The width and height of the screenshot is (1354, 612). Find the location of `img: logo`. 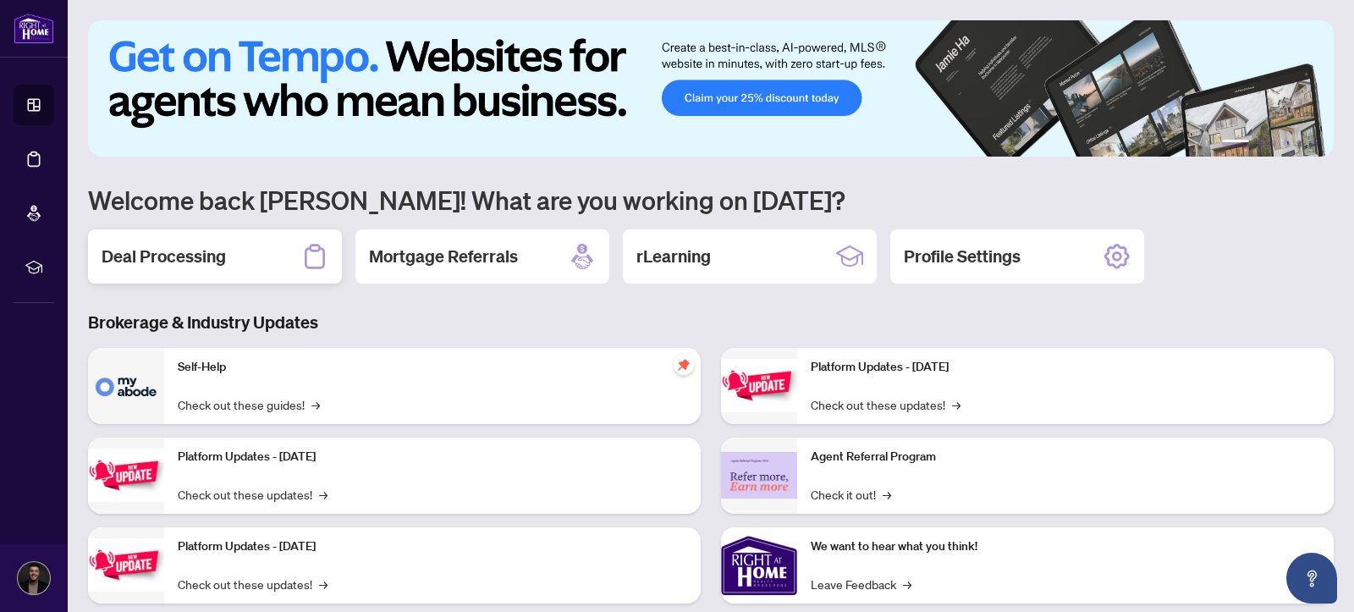

img: logo is located at coordinates (34, 28).